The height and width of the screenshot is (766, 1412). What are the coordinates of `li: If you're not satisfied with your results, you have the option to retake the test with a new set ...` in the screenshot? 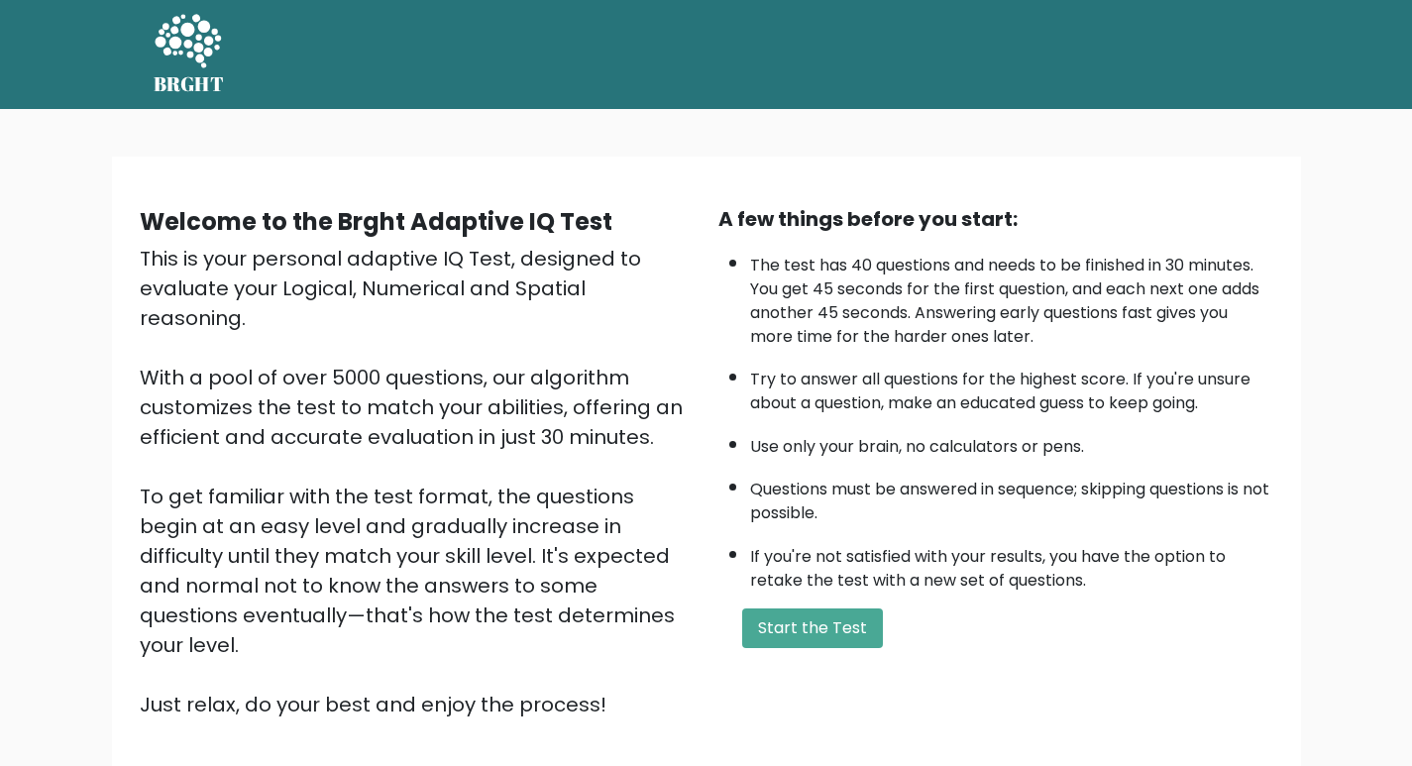 It's located at (1012, 564).